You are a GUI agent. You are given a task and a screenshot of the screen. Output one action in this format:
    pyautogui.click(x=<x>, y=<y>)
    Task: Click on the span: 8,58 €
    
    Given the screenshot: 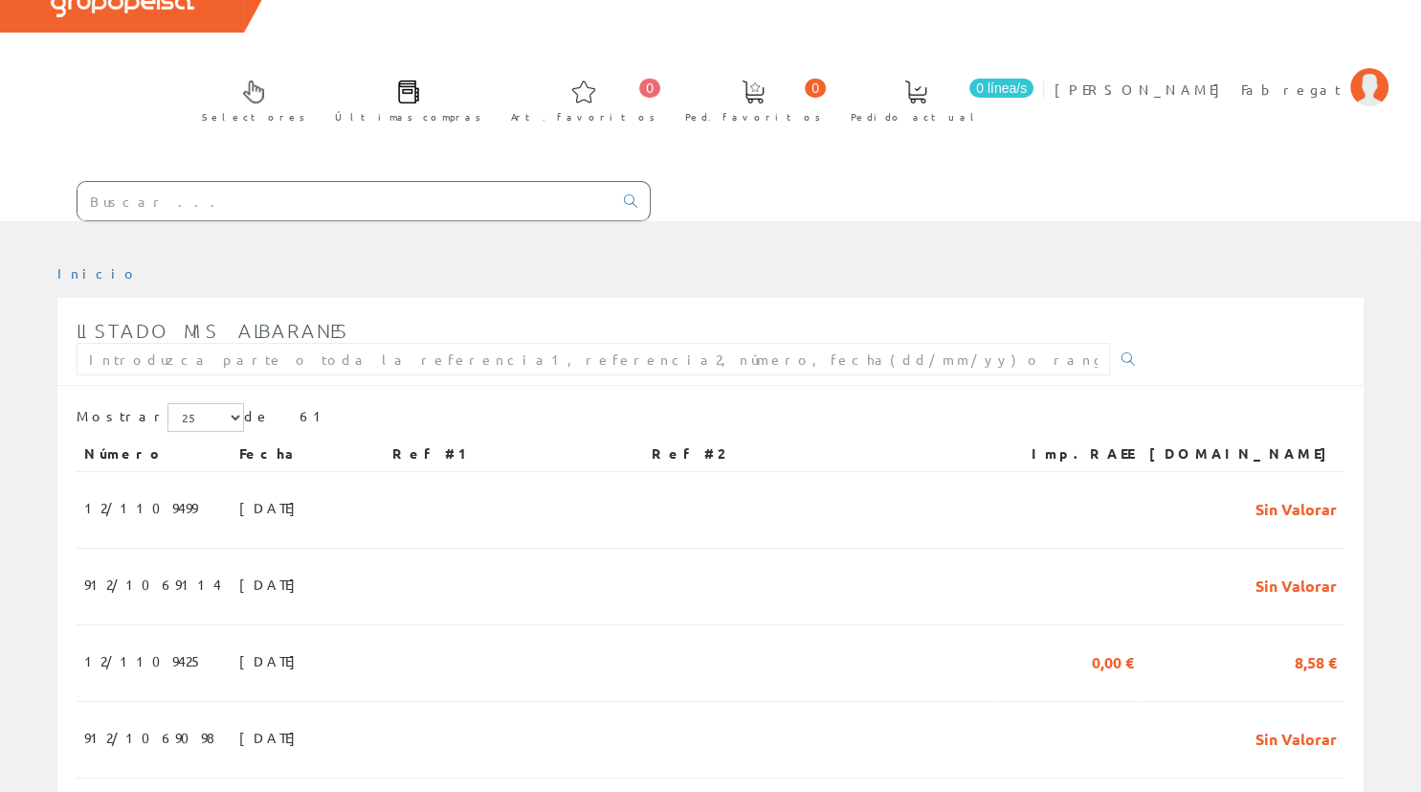 What is the action you would take?
    pyautogui.click(x=1316, y=660)
    